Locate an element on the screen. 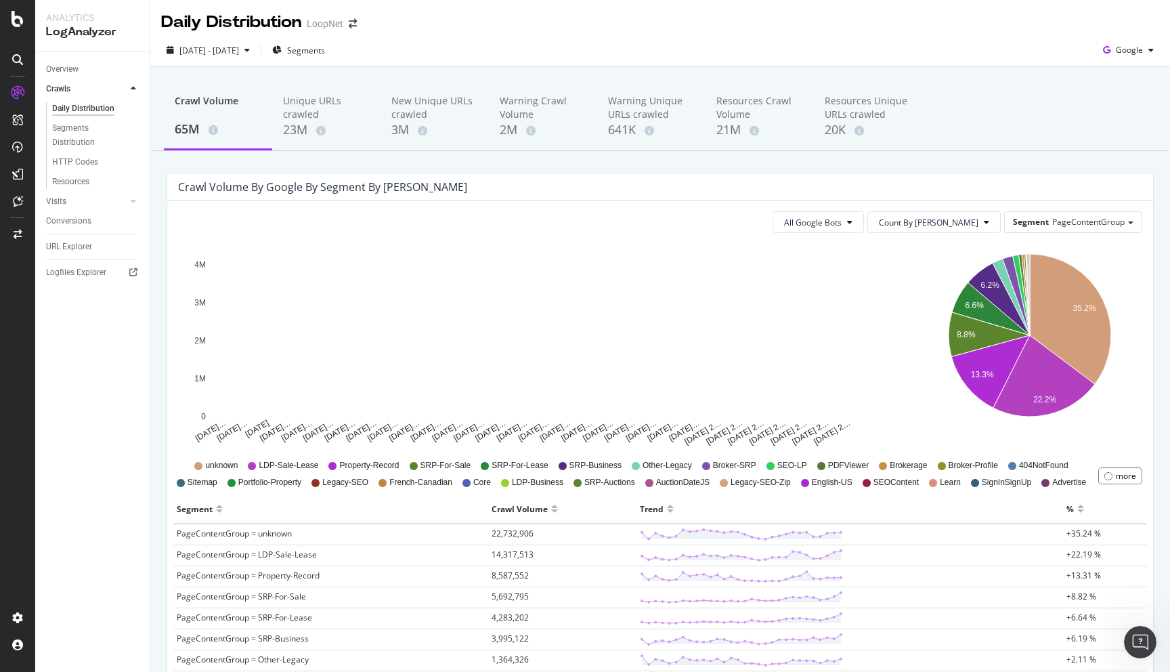 The image size is (1170, 672). span: SRP-For-Sale is located at coordinates (446, 465).